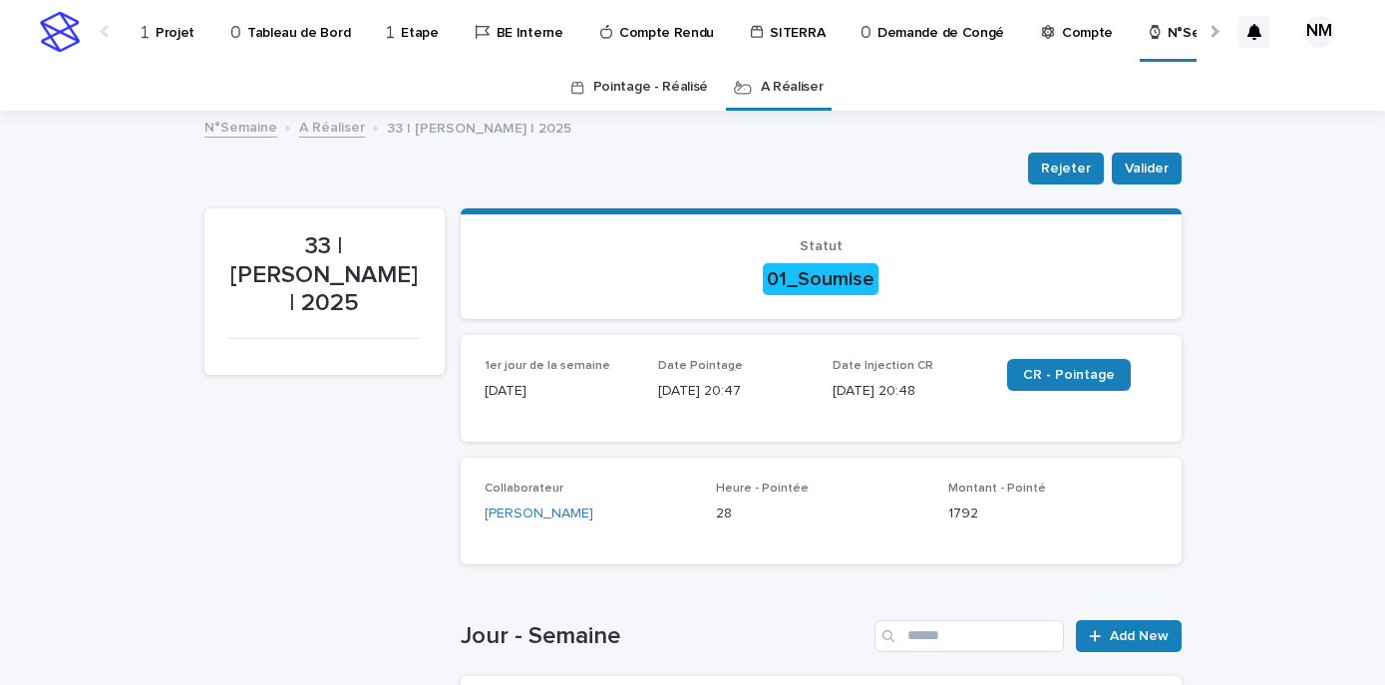  Describe the element at coordinates (969, 636) in the screenshot. I see `input: Search` at that location.